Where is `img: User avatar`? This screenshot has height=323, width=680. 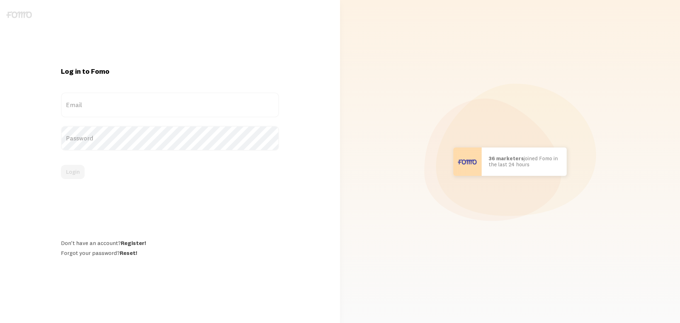
img: User avatar is located at coordinates (468, 162).